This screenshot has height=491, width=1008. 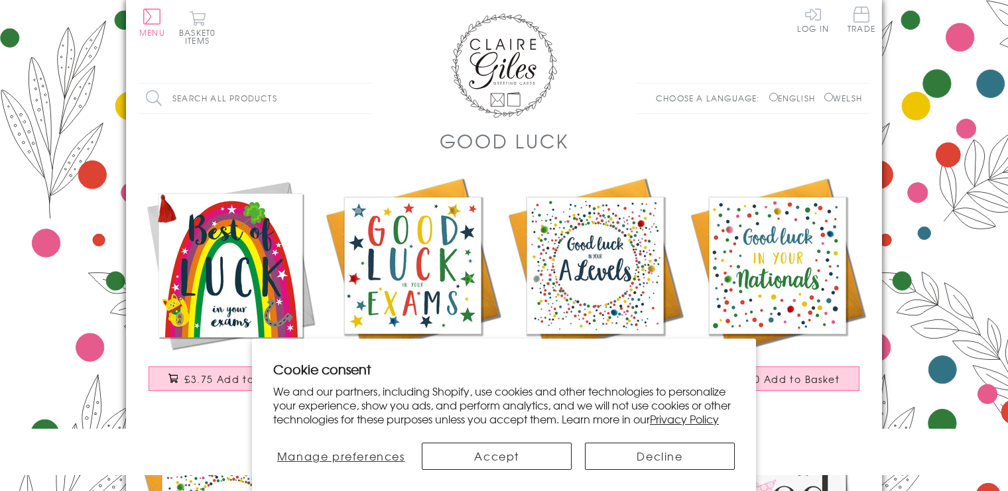 I want to click on a: A Level Good Luck Card, Dotty Circle, Embellished with pompoms £3.50 Add to Basket, so click(x=595, y=289).